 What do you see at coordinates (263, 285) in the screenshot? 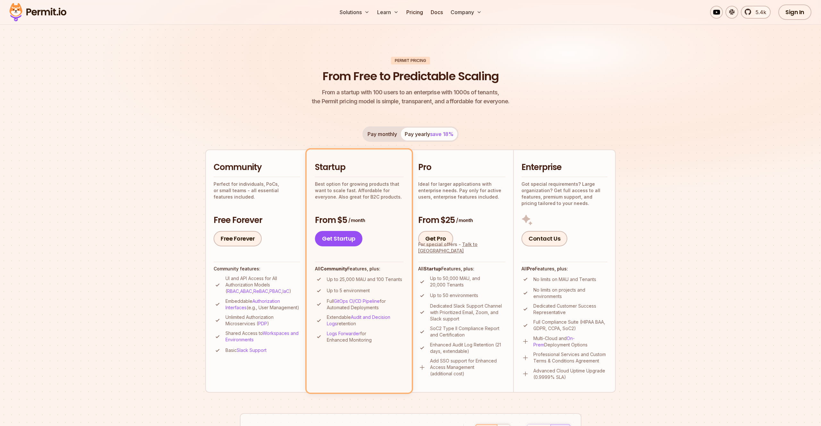
I see `p: UI and API Access for All Authorization Models ( , , , , )` at bounding box center [263, 285].